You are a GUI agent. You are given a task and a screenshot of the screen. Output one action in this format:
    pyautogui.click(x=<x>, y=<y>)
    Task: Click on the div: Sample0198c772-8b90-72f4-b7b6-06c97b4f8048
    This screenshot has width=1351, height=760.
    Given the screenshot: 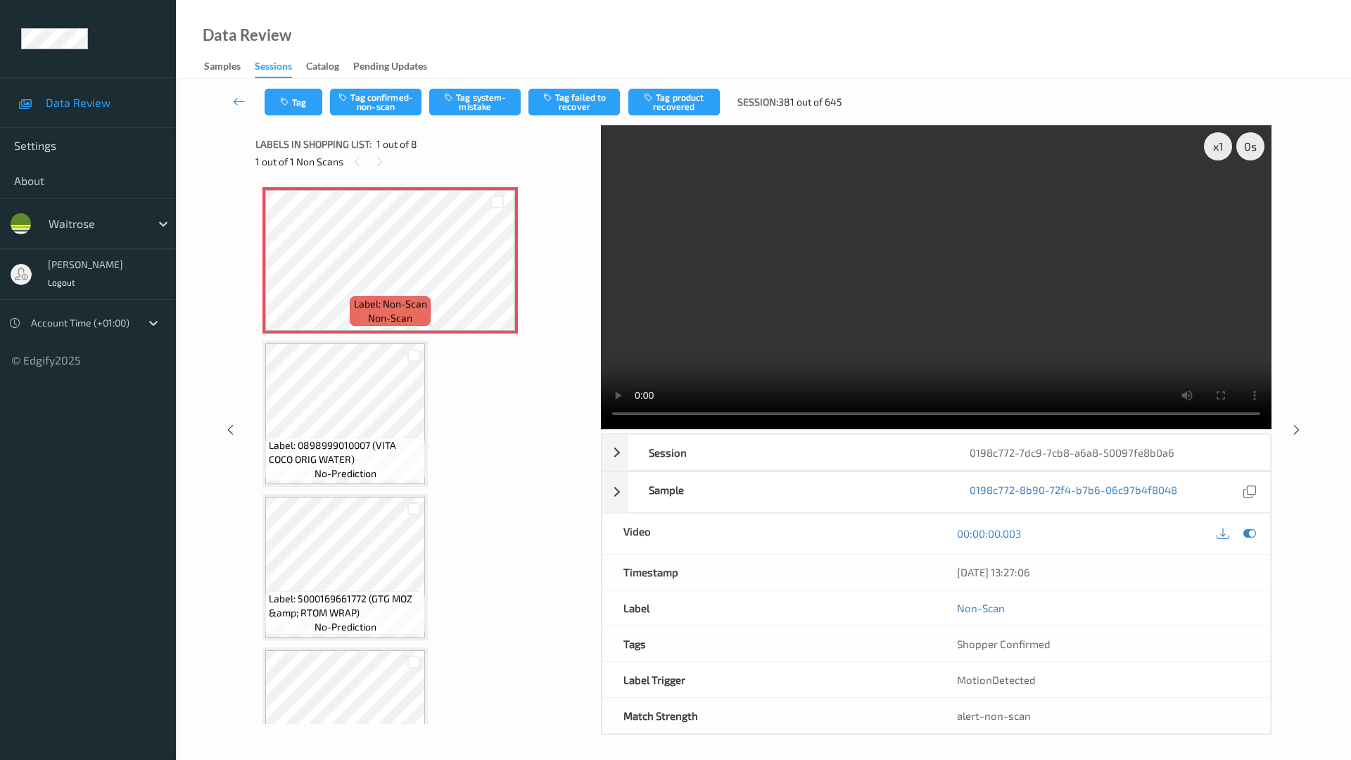 What is the action you would take?
    pyautogui.click(x=936, y=492)
    